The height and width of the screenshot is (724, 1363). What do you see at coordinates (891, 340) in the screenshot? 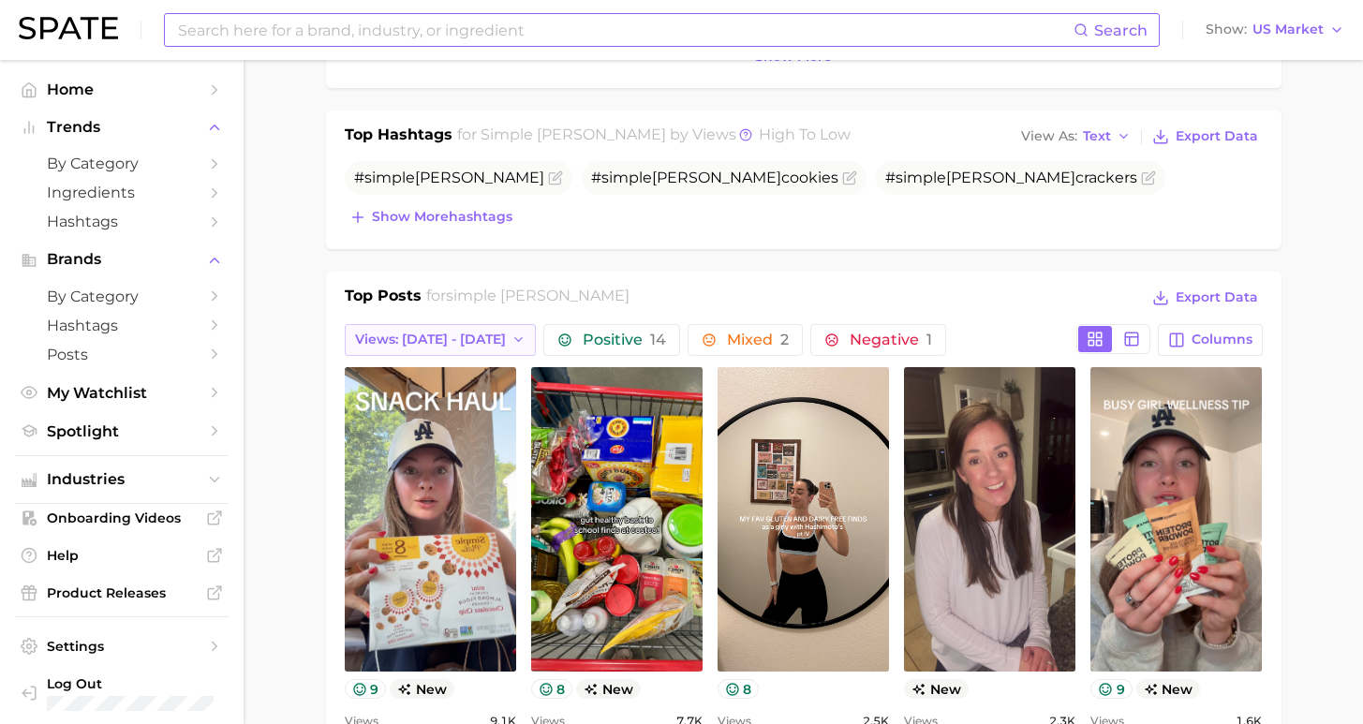
I see `span: Negative` at bounding box center [891, 340].